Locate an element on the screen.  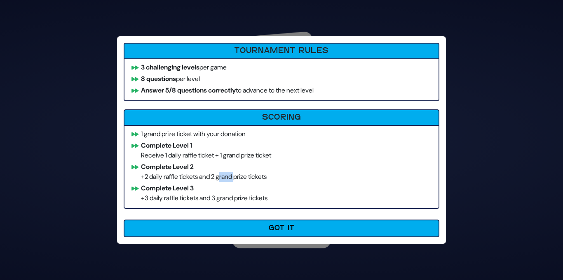
li: Receive 1 daily raffle ticket + 1 grand prize ticket is located at coordinates (281, 151).